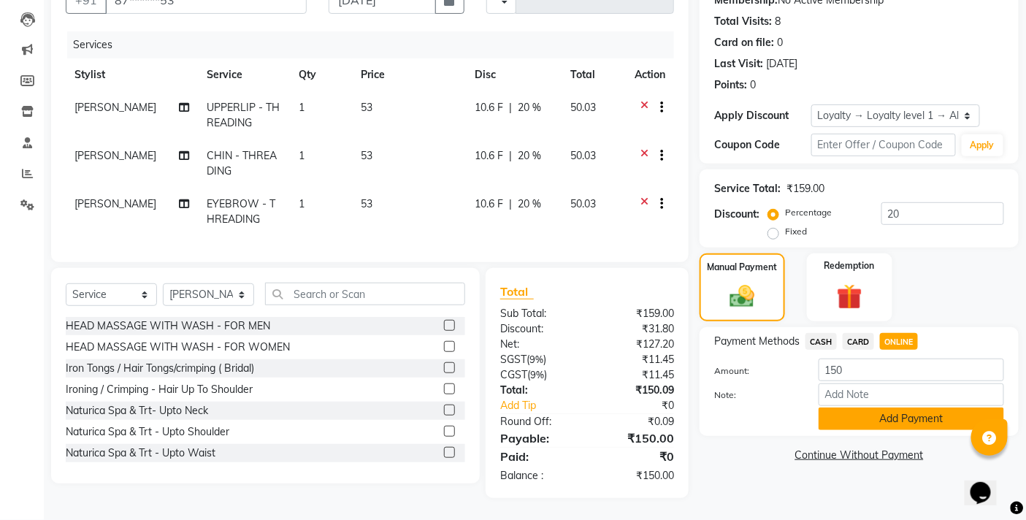  I want to click on label: Percentage, so click(808, 213).